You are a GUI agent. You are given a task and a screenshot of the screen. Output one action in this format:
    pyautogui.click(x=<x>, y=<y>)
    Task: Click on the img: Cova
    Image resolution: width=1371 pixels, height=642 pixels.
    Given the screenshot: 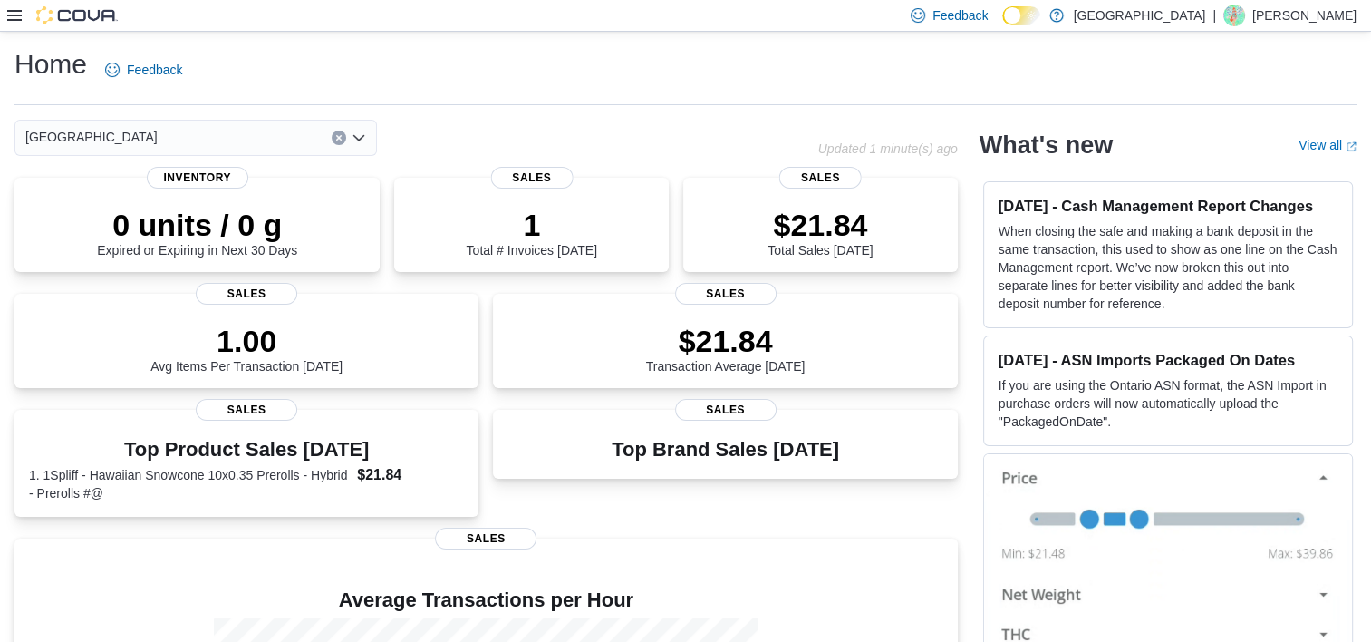 What is the action you would take?
    pyautogui.click(x=77, y=15)
    